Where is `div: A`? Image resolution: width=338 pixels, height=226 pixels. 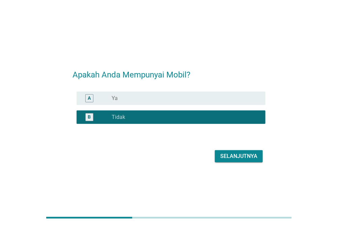
div: A is located at coordinates (89, 98).